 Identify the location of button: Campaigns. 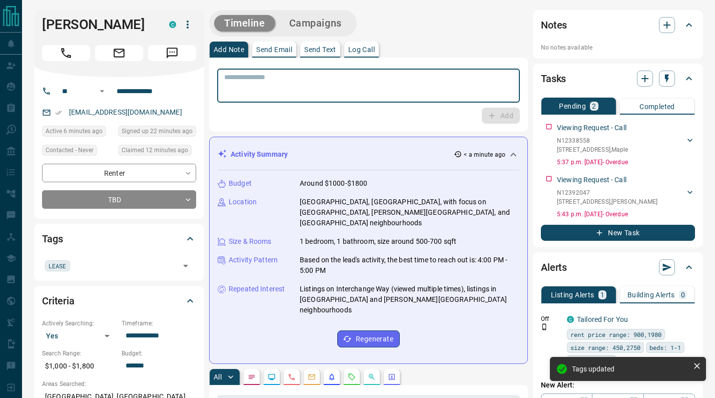
(315, 23).